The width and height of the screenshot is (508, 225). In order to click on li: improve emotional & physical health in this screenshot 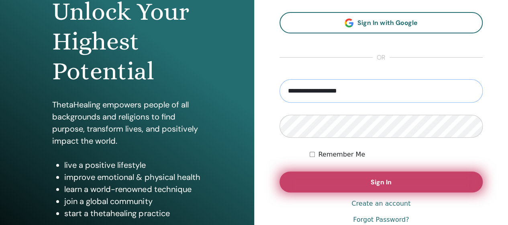, I will do `click(133, 177)`.